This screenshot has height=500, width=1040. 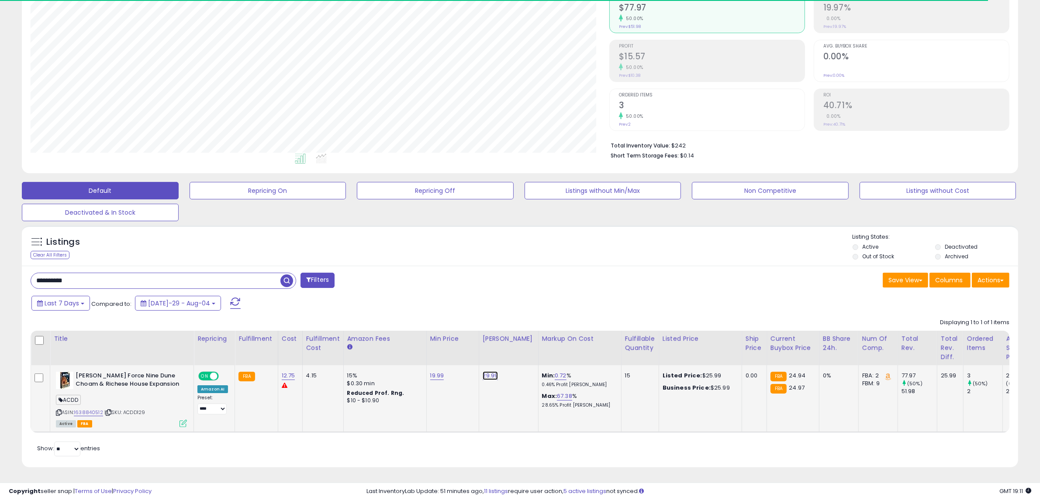 I want to click on div: Displaying 1 to 1 of 1 items, so click(x=974, y=323).